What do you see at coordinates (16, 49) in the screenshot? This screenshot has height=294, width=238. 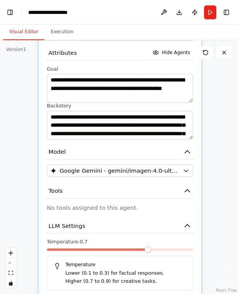 I see `div: Version 1` at bounding box center [16, 49].